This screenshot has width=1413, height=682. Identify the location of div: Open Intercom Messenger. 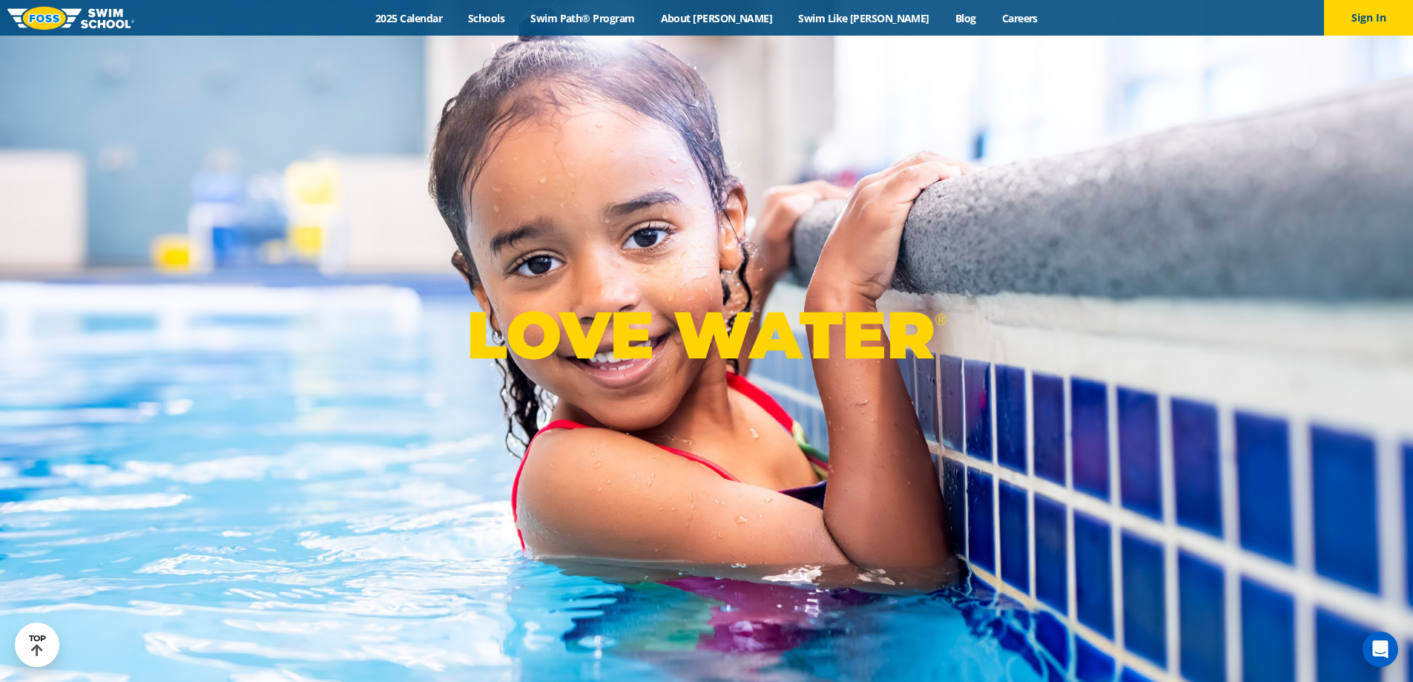
(1380, 649).